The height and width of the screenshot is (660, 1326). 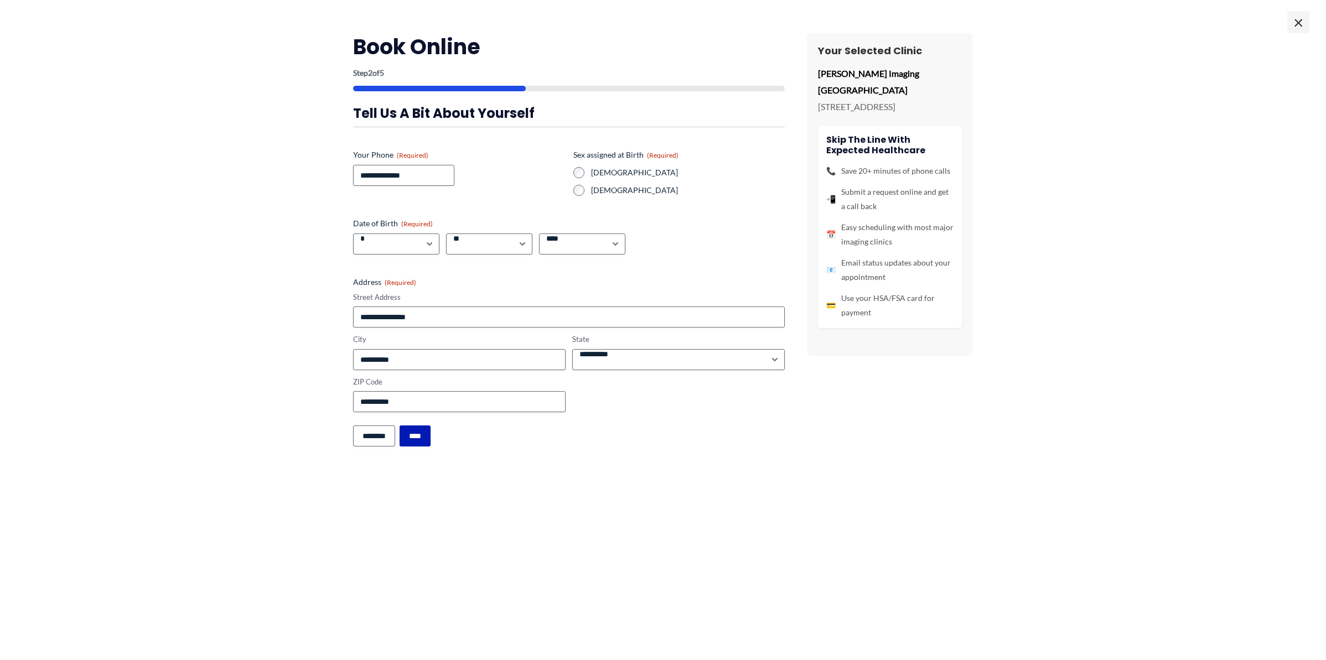 I want to click on legend: Date of Birth, so click(x=393, y=224).